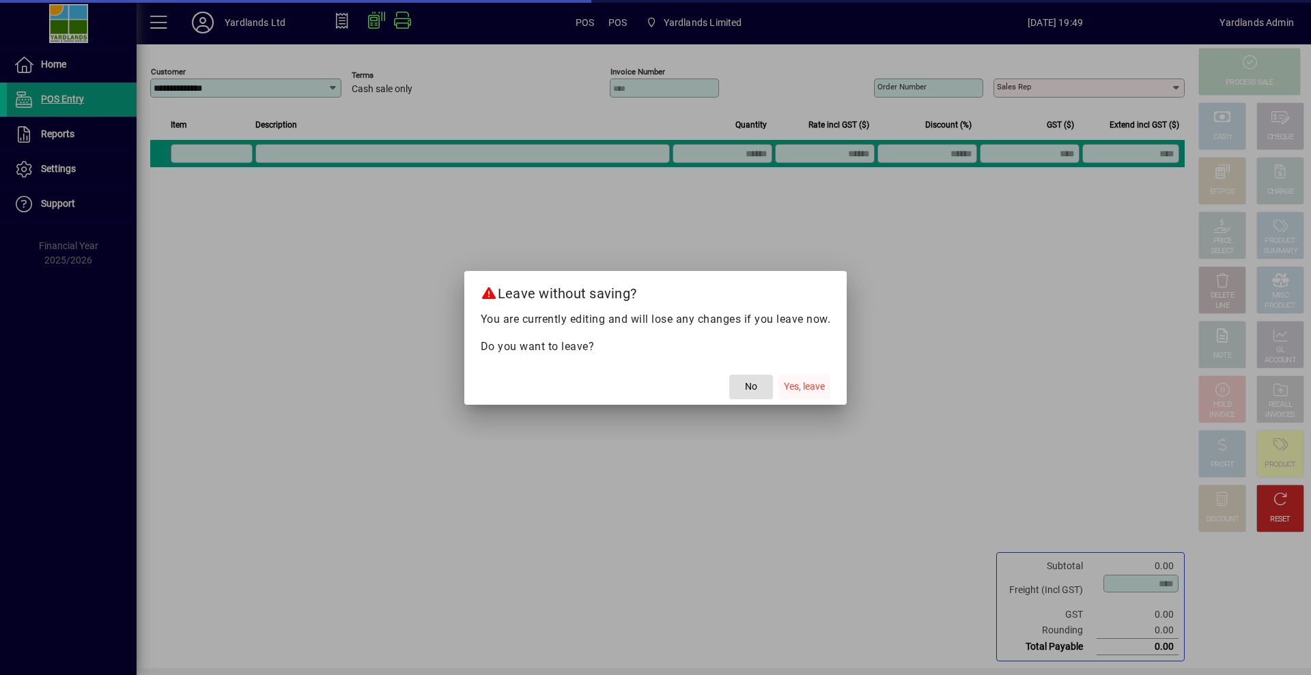 This screenshot has height=675, width=1311. What do you see at coordinates (804, 386) in the screenshot?
I see `span: Yes, leave` at bounding box center [804, 386].